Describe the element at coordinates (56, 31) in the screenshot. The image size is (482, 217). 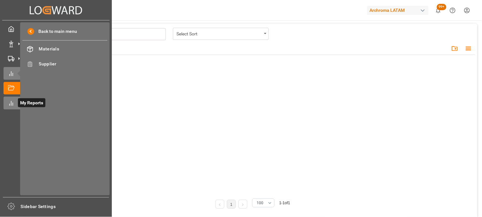
I see `span: Back to main menu` at that location.